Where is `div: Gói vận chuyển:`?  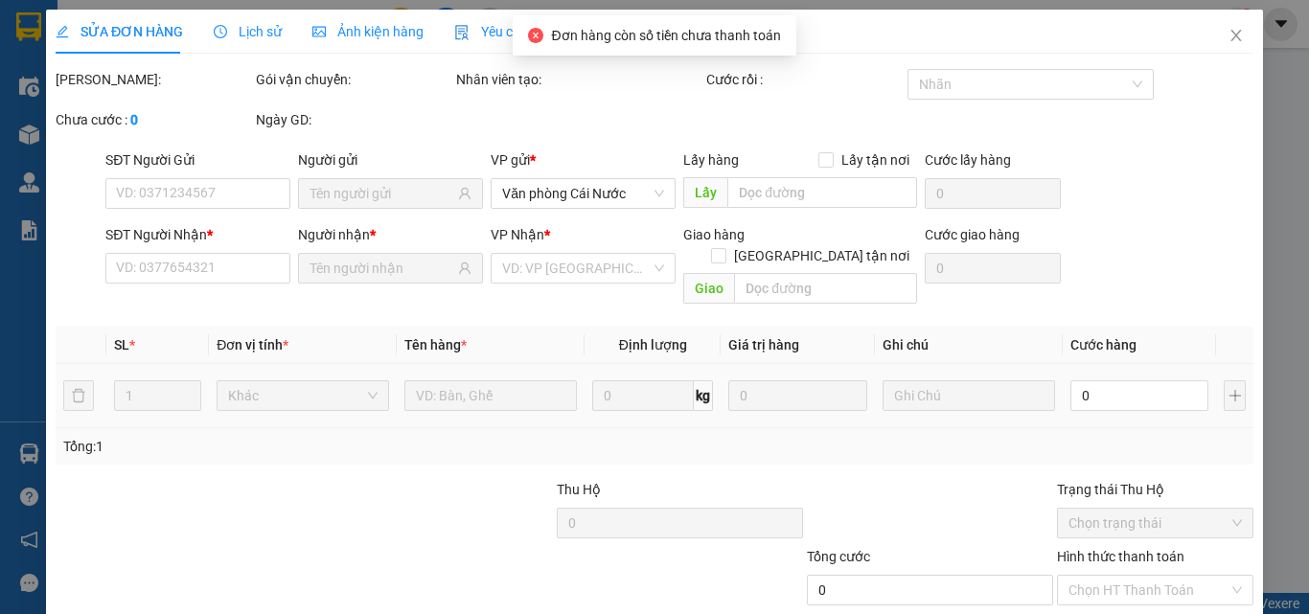 div: Gói vận chuyển: is located at coordinates (354, 80).